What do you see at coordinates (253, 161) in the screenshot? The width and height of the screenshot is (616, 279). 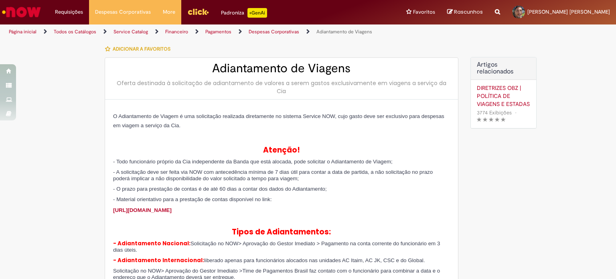 I see `span: - Todo funcionário próprio da Cia independente da Banda que está alocada, pode solicitar o Adiant...` at bounding box center [253, 161].